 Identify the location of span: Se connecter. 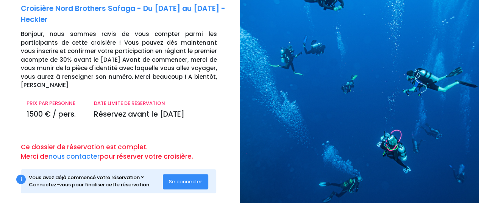
(185, 181).